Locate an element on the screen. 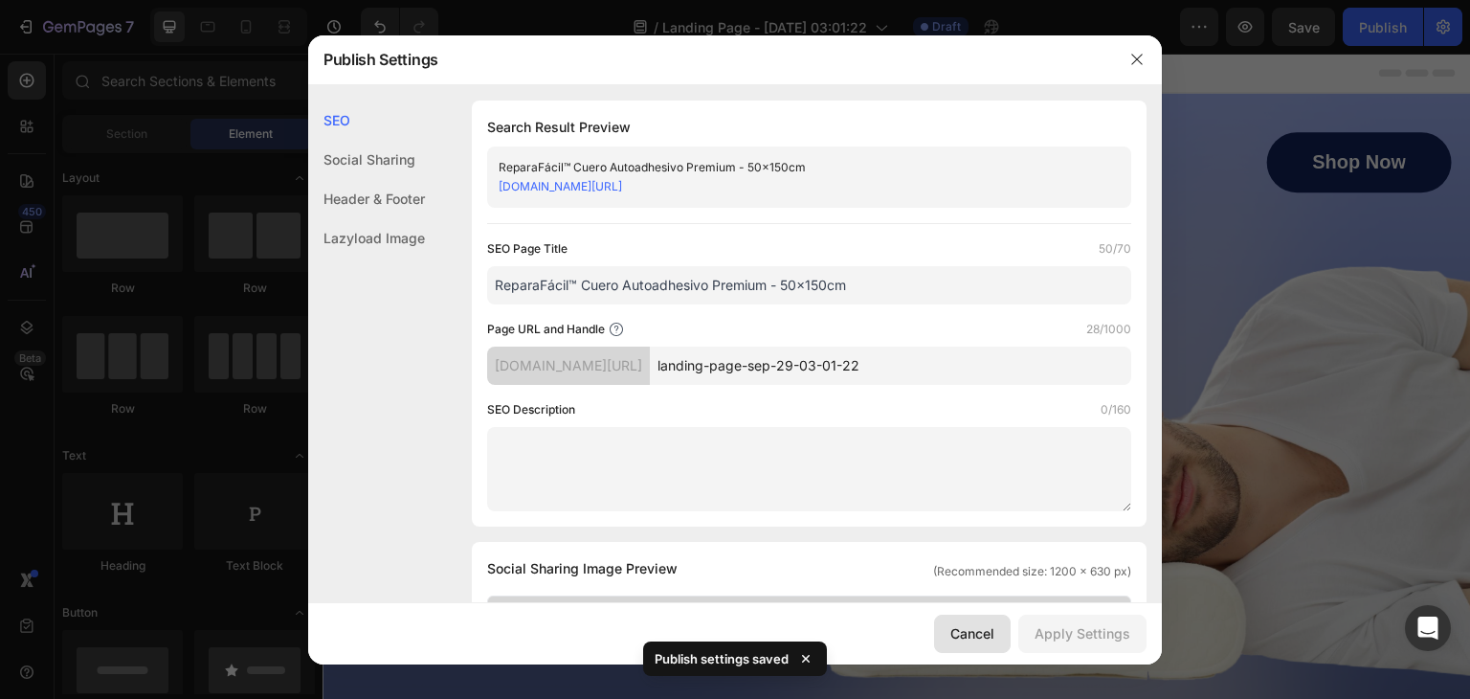 The image size is (1470, 699). p: Say goodbye to neck pain and restless nights is located at coordinates (574, 430).